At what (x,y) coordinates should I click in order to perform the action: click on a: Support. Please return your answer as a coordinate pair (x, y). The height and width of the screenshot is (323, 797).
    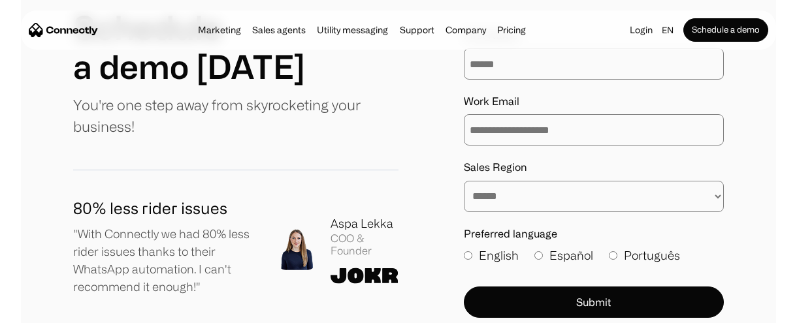
    Looking at the image, I should click on (417, 30).